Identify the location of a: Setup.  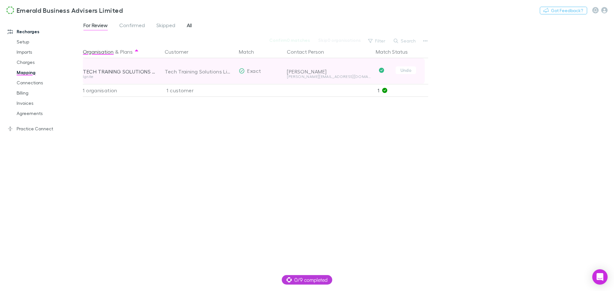
(48, 42).